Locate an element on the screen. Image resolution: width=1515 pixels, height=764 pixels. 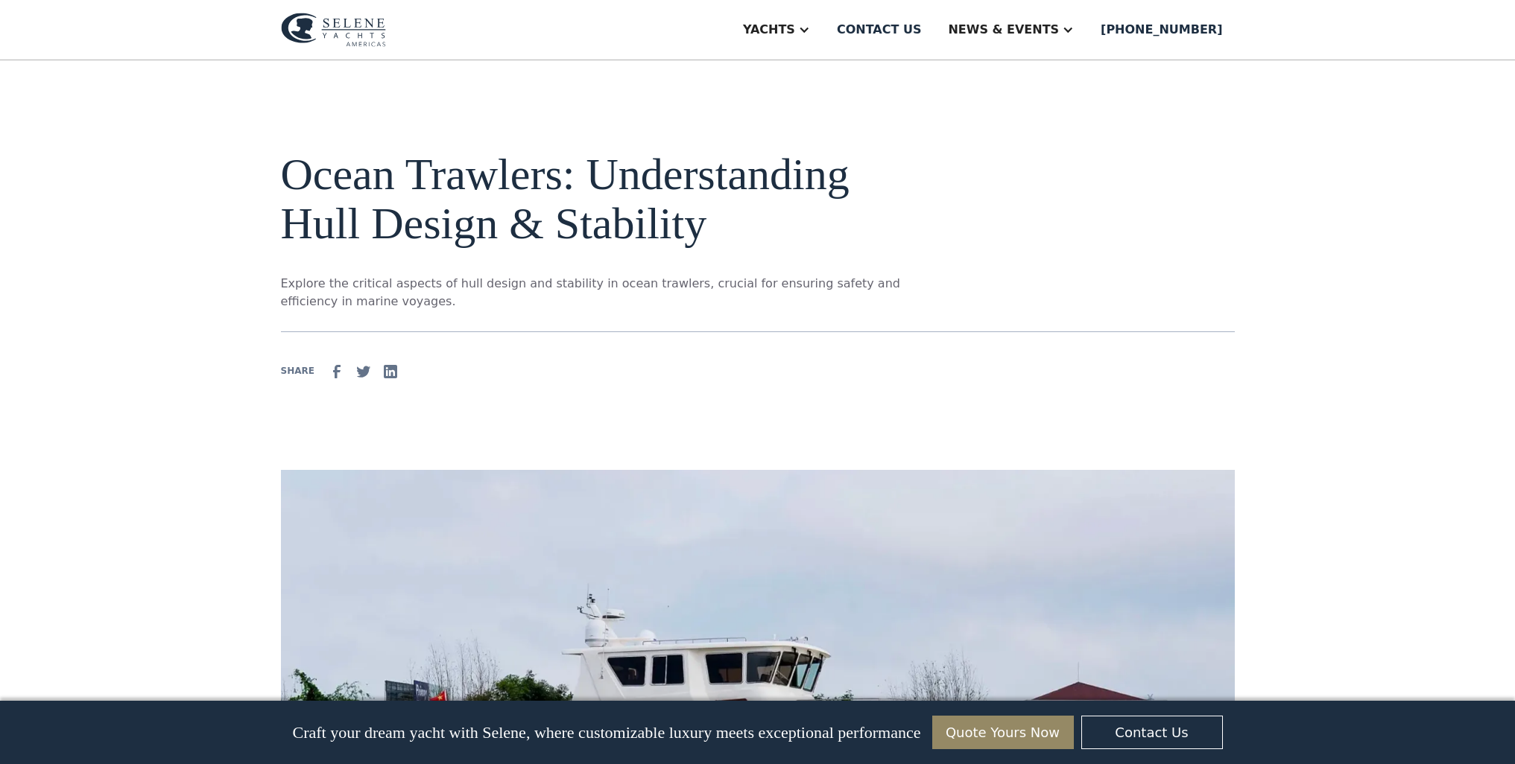
div: News & EVENTS is located at coordinates (1003, 30).